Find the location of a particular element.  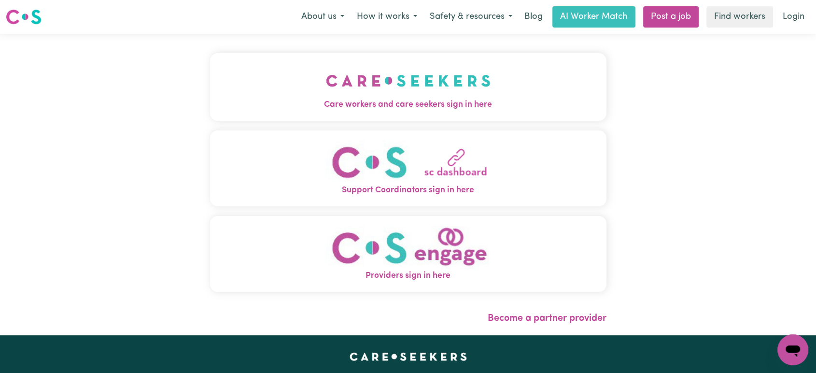

a: AI Worker Match is located at coordinates (594, 17).